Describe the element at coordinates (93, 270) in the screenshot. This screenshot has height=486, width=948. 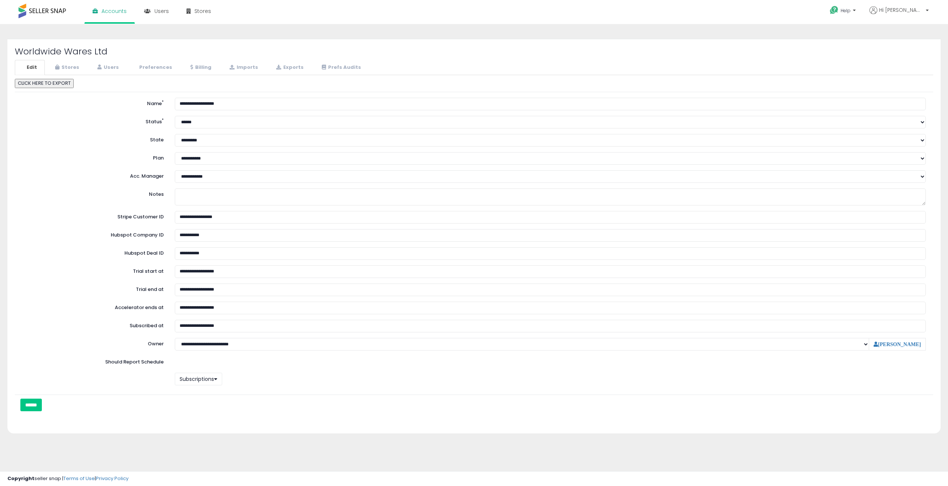
I see `label: Trial start at` at that location.